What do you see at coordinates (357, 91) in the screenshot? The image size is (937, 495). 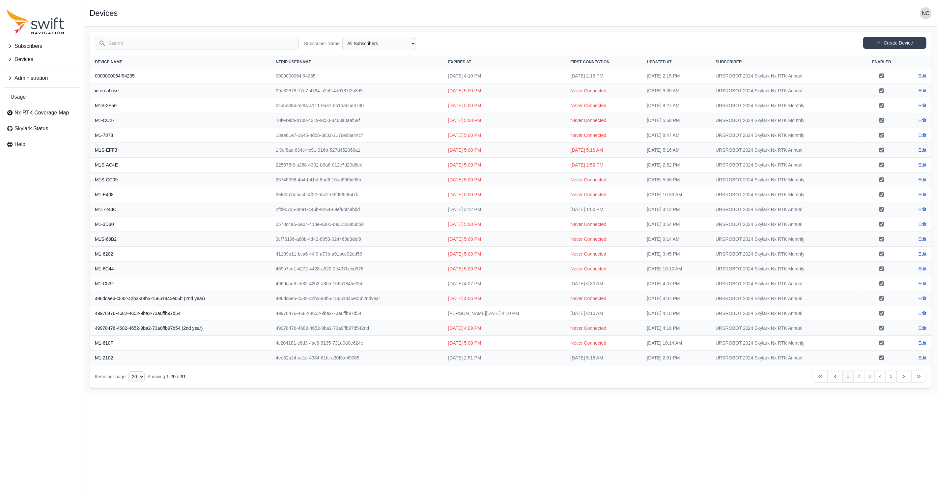 I see `td: 09e32879-77d7-4794-a2b9-4d0187f2b3d9` at bounding box center [357, 91].